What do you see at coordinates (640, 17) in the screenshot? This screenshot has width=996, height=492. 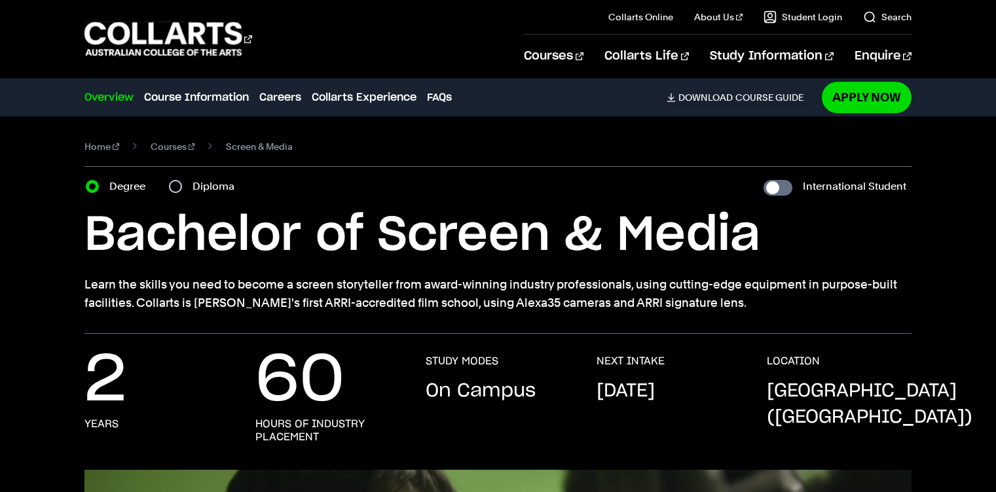 I see `a: Collarts Online` at bounding box center [640, 17].